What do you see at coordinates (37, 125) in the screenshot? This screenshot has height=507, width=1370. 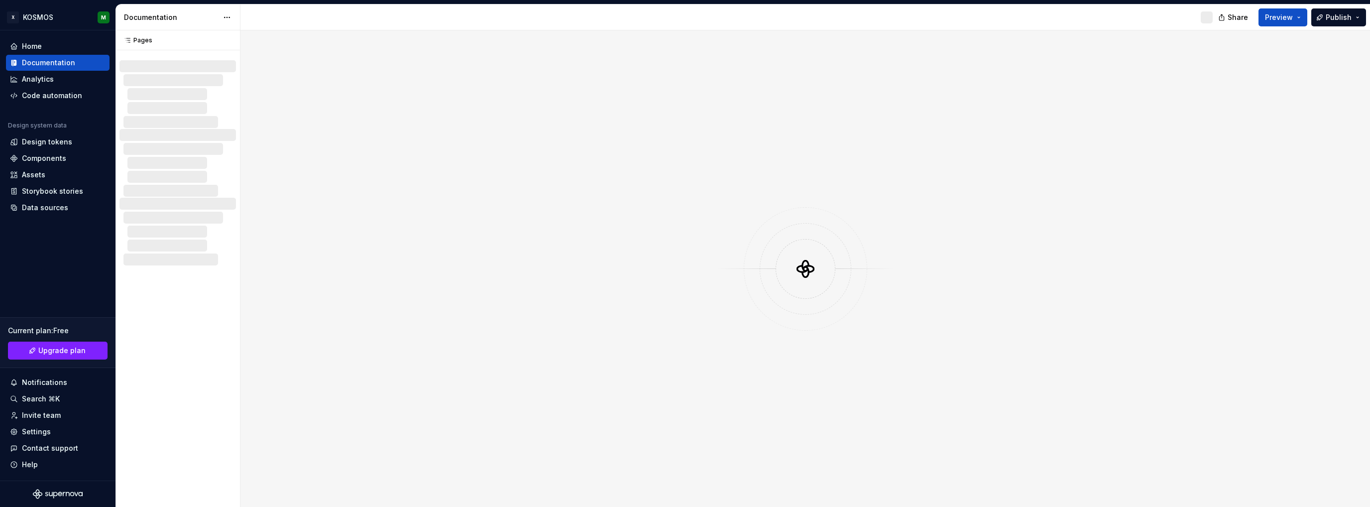 I see `div: Design system data` at bounding box center [37, 125].